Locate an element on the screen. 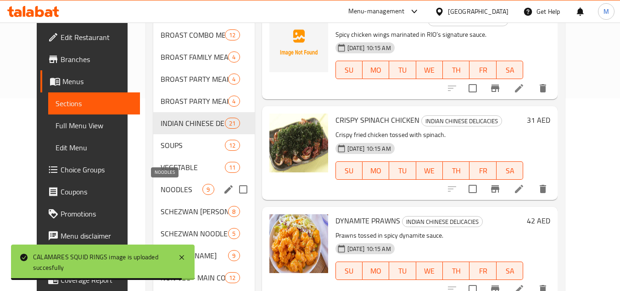 The image size is (620, 291). span: 8 is located at coordinates (234, 211).